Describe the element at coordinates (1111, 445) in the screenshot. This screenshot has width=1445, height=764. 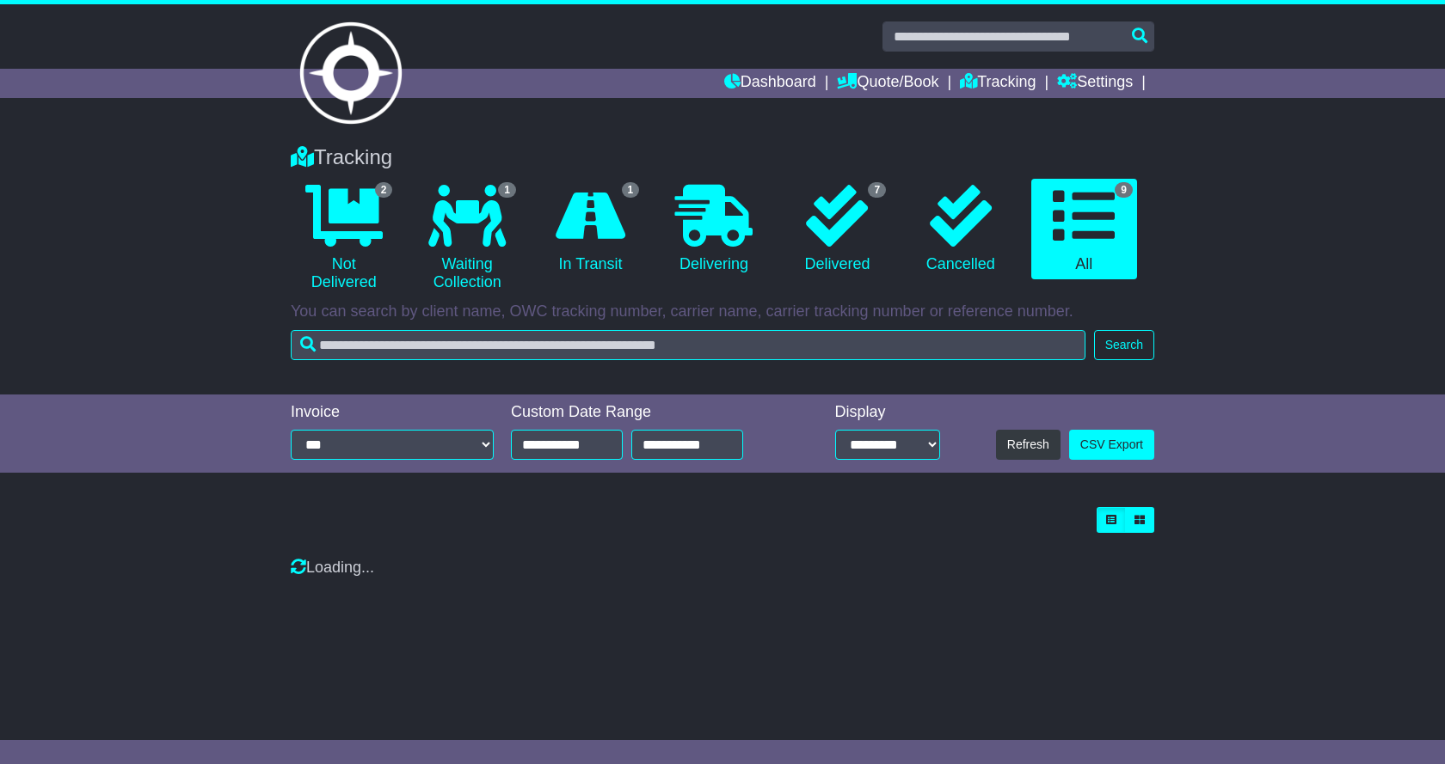
I see `a: CSV Export` at that location.